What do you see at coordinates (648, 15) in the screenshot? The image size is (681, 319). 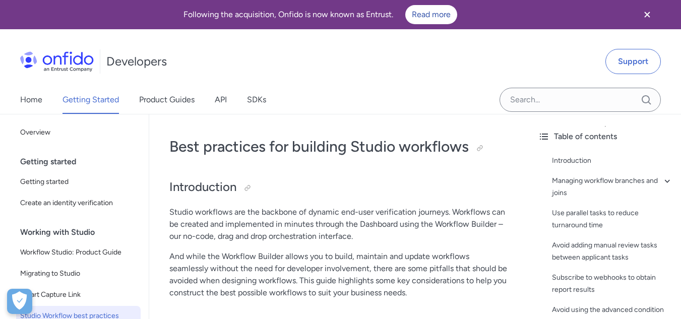 I see `svg: Close banner` at bounding box center [648, 15].